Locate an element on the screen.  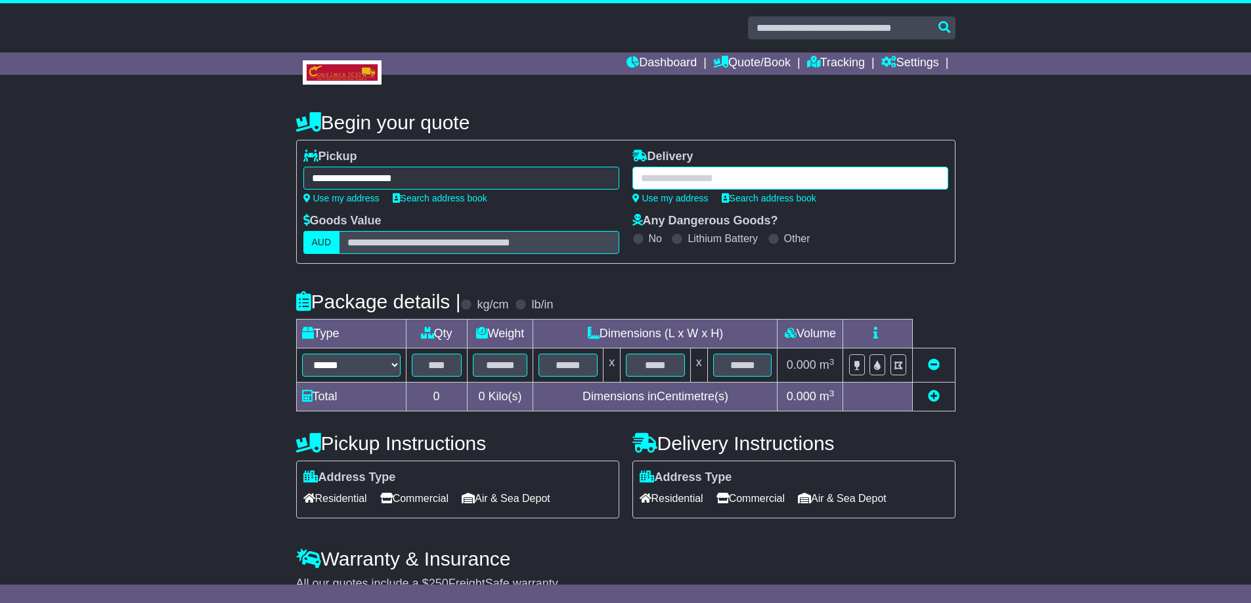
a: Tracking is located at coordinates (836, 64).